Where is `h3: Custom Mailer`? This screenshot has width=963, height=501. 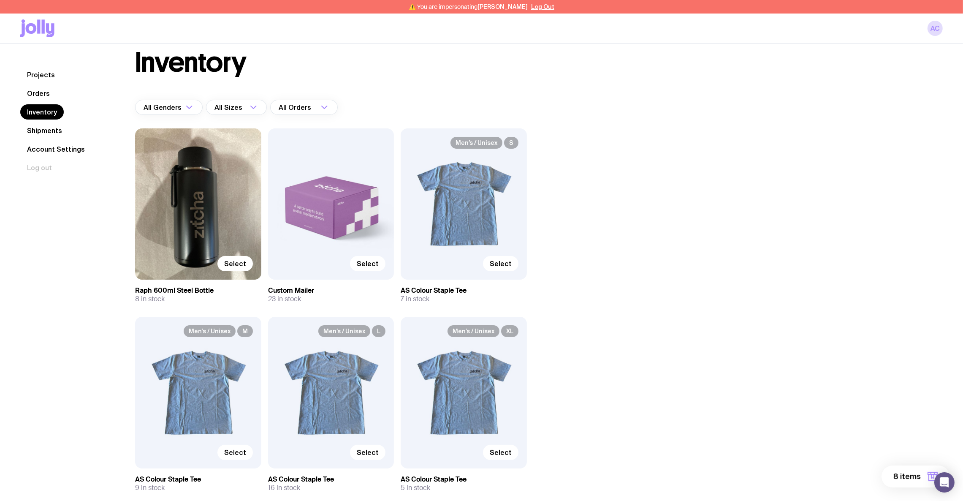 h3: Custom Mailer is located at coordinates (331, 290).